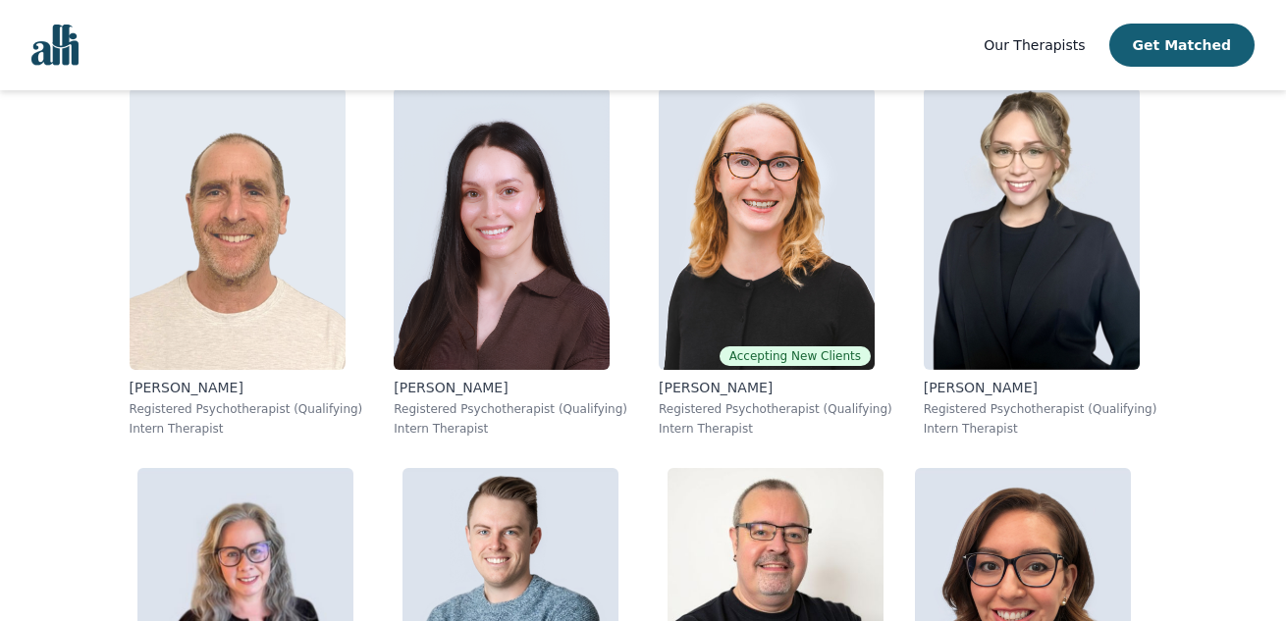 The width and height of the screenshot is (1286, 621). What do you see at coordinates (1182, 45) in the screenshot?
I see `button: Get Matched` at bounding box center [1182, 45].